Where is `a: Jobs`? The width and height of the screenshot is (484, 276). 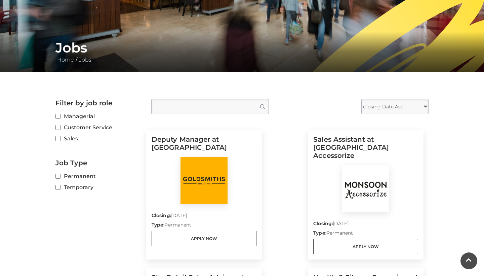 a: Jobs is located at coordinates (85, 59).